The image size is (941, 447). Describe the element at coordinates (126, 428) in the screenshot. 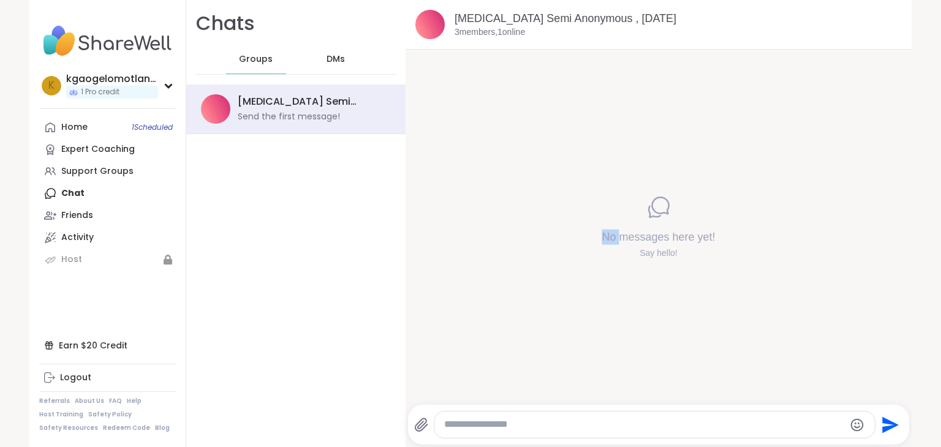

I see `a: Redeem Code` at that location.